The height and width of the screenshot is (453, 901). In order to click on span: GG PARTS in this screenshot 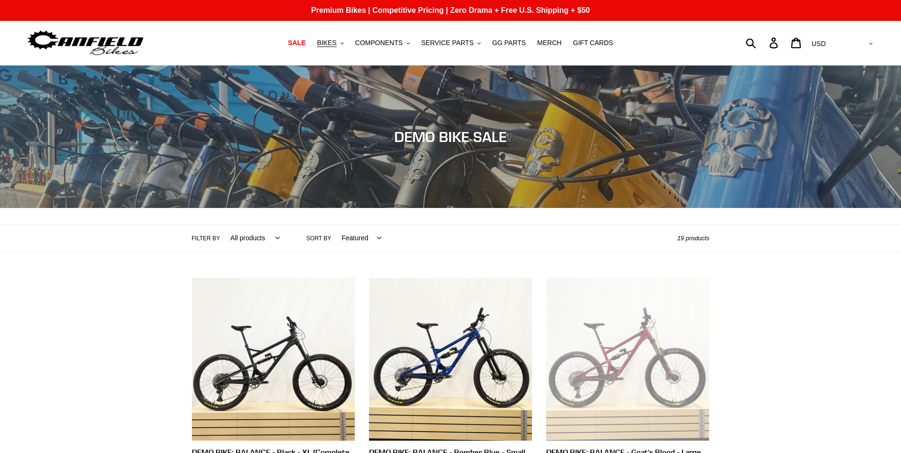, I will do `click(508, 43)`.